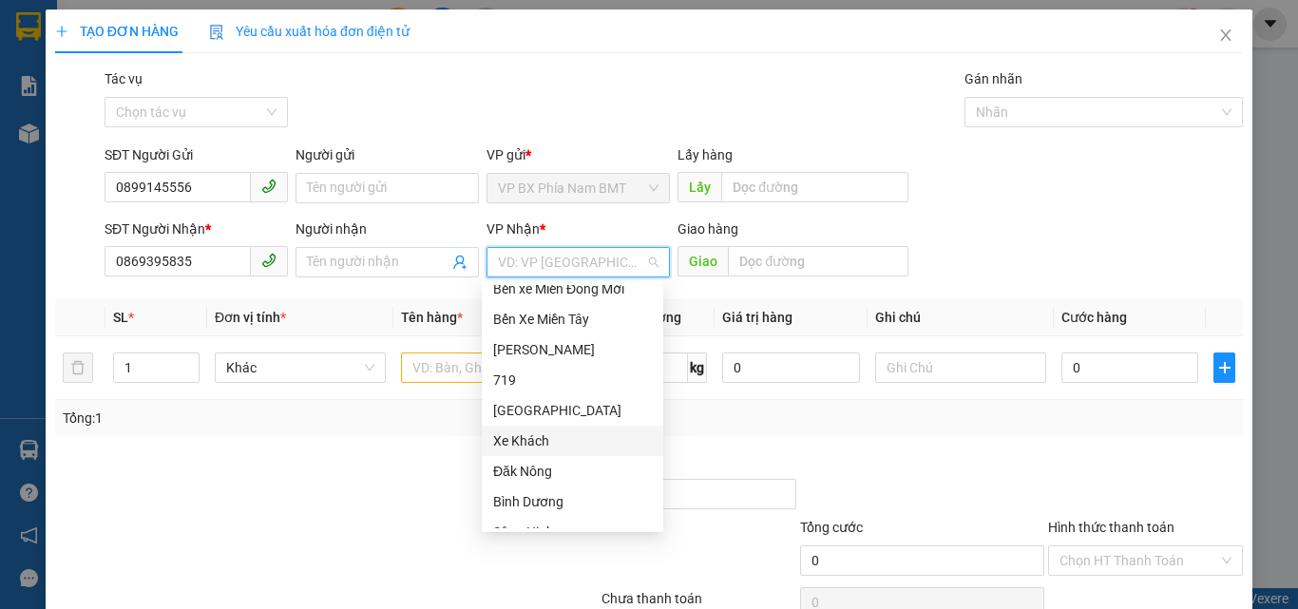 The height and width of the screenshot is (609, 1298). I want to click on div: 719, so click(572, 380).